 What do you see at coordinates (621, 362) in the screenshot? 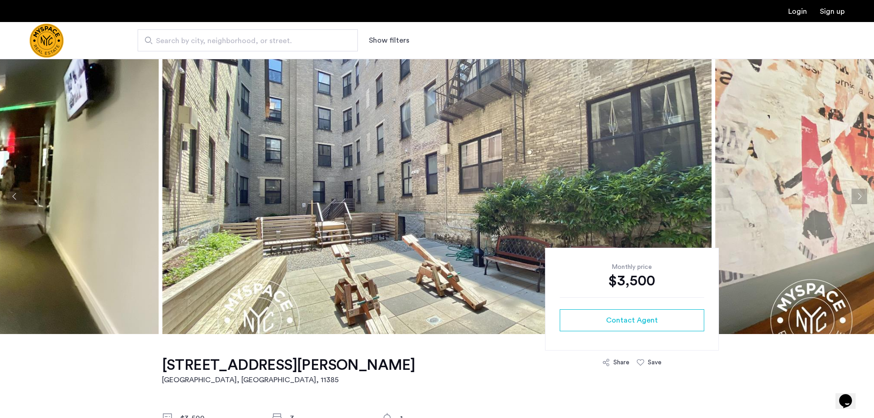
I see `div: Share` at bounding box center [621, 362].